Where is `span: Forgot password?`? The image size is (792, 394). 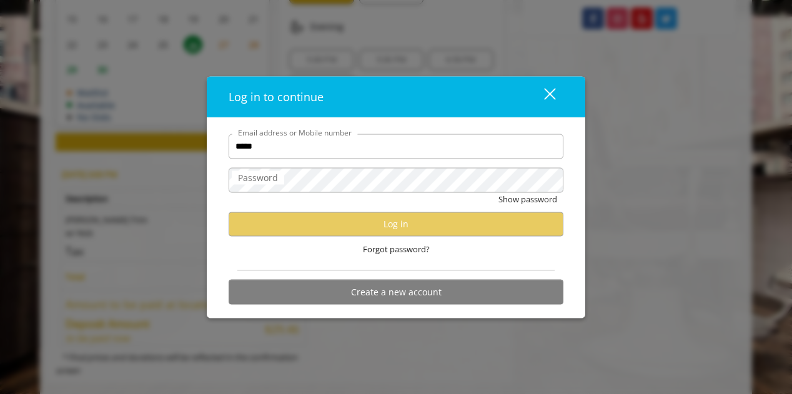
span: Forgot password? is located at coordinates (396, 248).